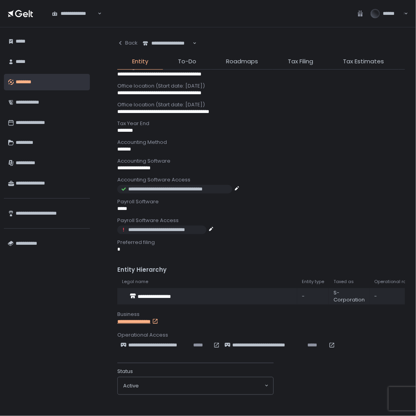  What do you see at coordinates (313, 282) in the screenshot?
I see `span: Entity type` at bounding box center [313, 282].